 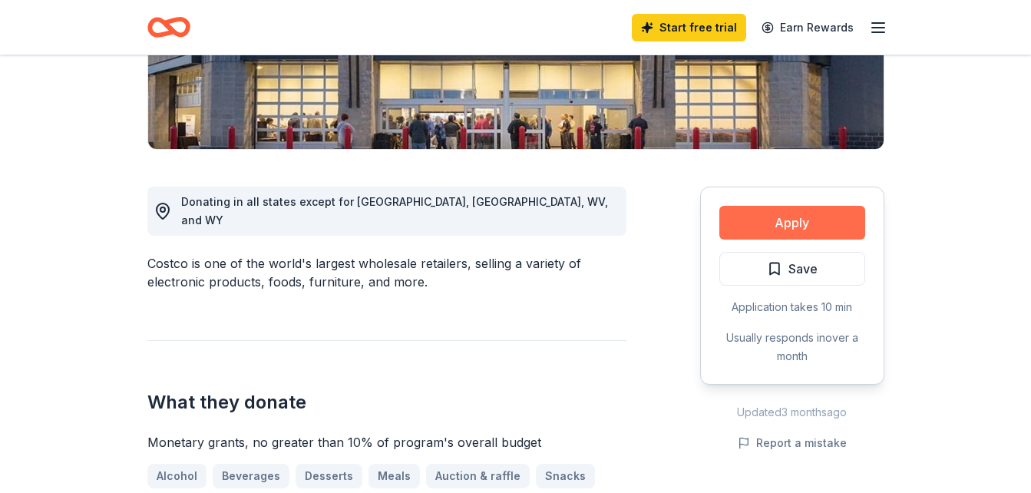 What do you see at coordinates (792, 347) in the screenshot?
I see `div: Usually responds in over a month` at bounding box center [792, 347].